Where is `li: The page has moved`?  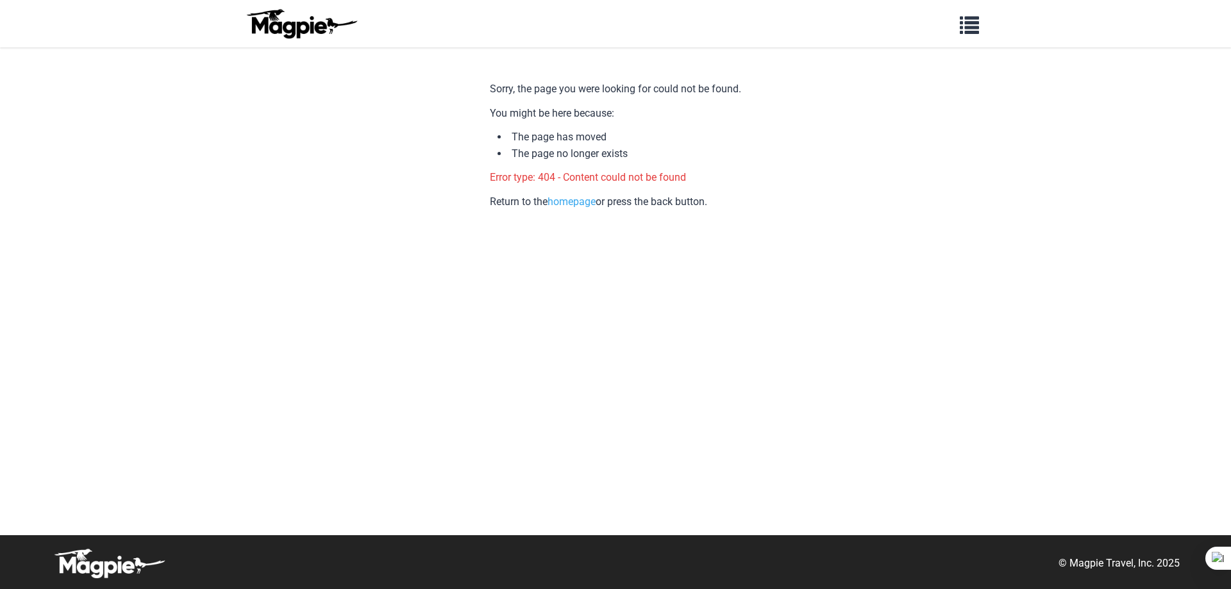 li: The page has moved is located at coordinates (620, 137).